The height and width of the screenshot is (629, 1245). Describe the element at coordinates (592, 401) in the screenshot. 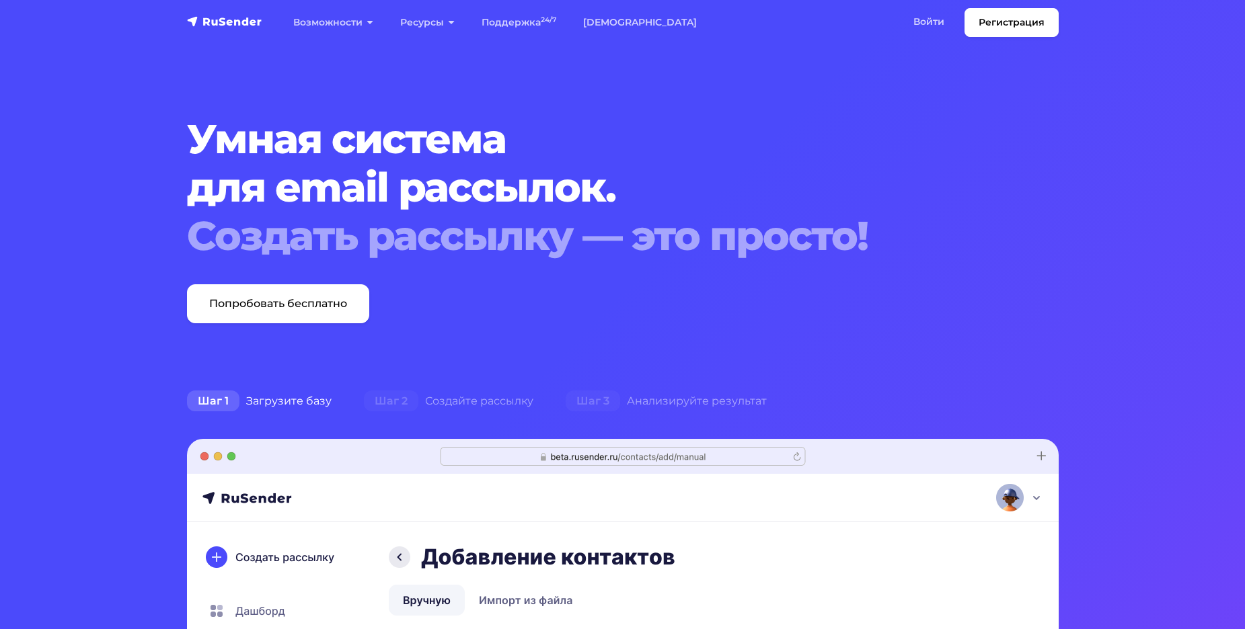

I see `span: Шаг 3` at that location.